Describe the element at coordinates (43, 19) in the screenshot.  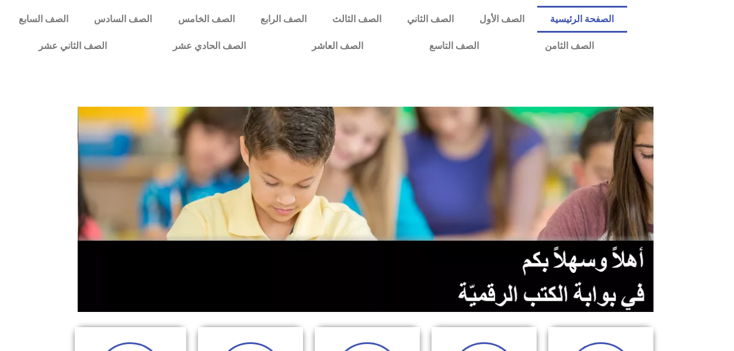
I see `a: الصف السابع` at that location.